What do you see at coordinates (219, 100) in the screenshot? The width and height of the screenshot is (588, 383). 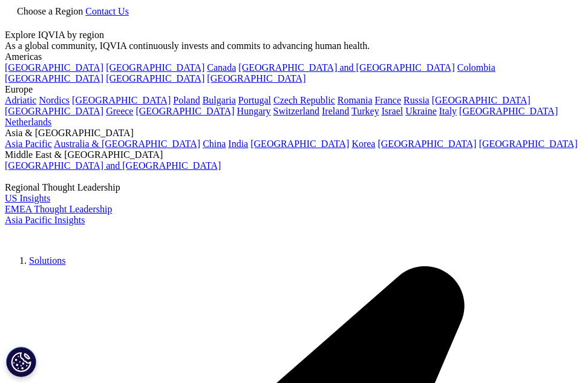 I see `a: Bulgaria` at bounding box center [219, 100].